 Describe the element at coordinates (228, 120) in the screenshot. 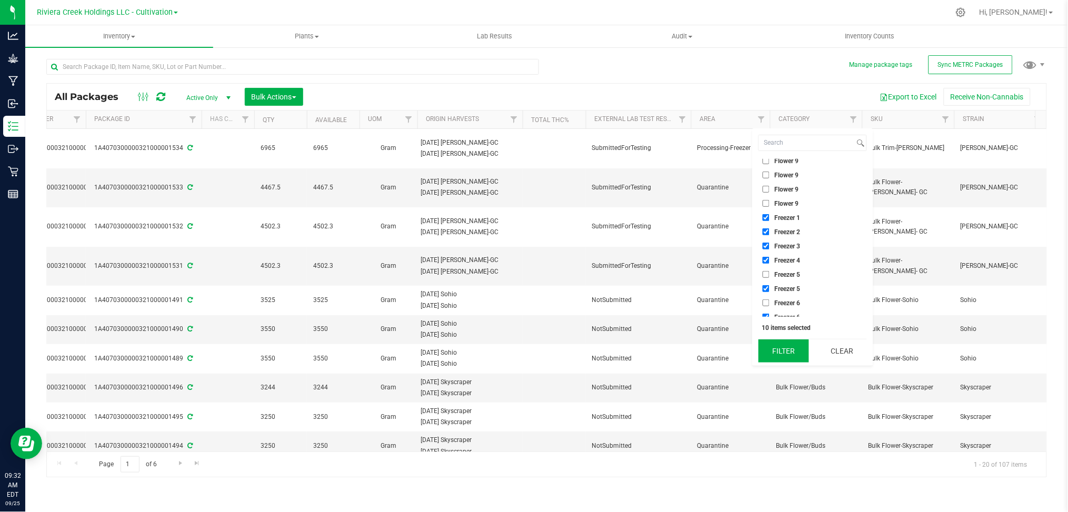

I see `th: Has COA` at that location.